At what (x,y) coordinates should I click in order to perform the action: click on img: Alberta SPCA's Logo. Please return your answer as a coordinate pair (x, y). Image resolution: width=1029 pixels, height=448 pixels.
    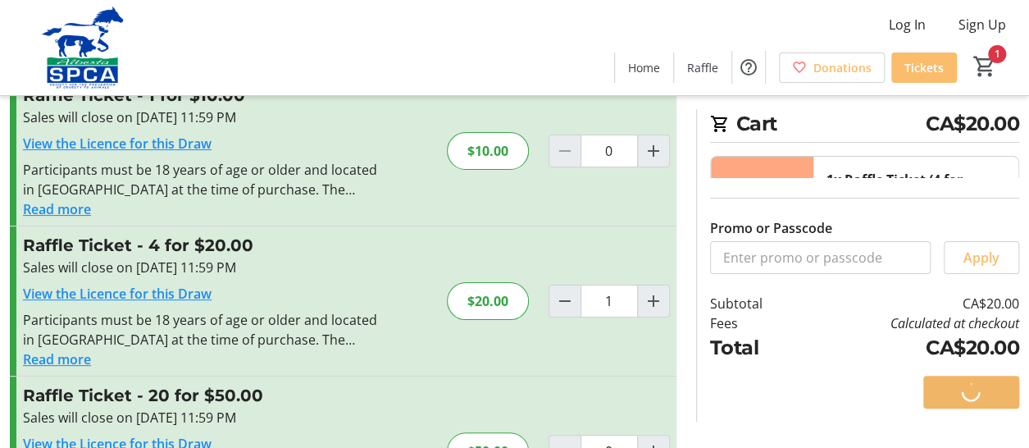
    Looking at the image, I should click on (83, 48).